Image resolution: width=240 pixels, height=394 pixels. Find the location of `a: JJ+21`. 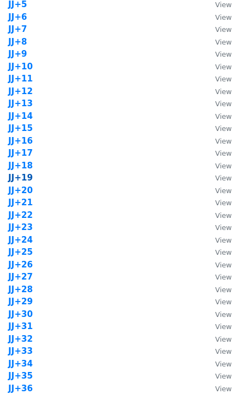

a: JJ+21 is located at coordinates (20, 202).